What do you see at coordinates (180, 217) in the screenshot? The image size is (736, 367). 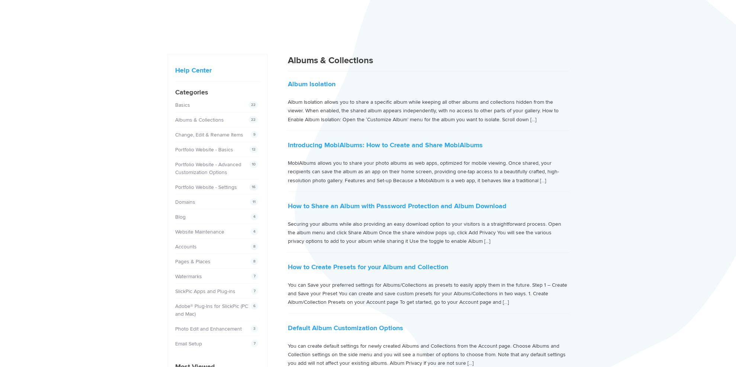 I see `a: Blog` at bounding box center [180, 217].